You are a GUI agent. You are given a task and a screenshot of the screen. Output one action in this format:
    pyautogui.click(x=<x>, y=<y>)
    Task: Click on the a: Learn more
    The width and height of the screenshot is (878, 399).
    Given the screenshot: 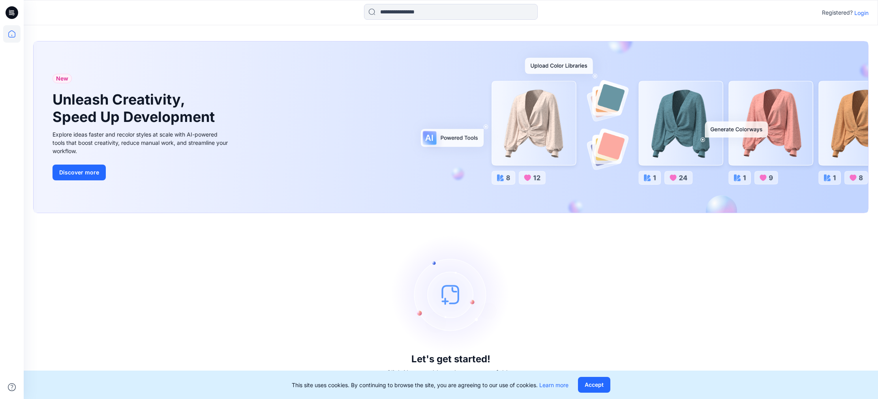 What is the action you would take?
    pyautogui.click(x=554, y=385)
    